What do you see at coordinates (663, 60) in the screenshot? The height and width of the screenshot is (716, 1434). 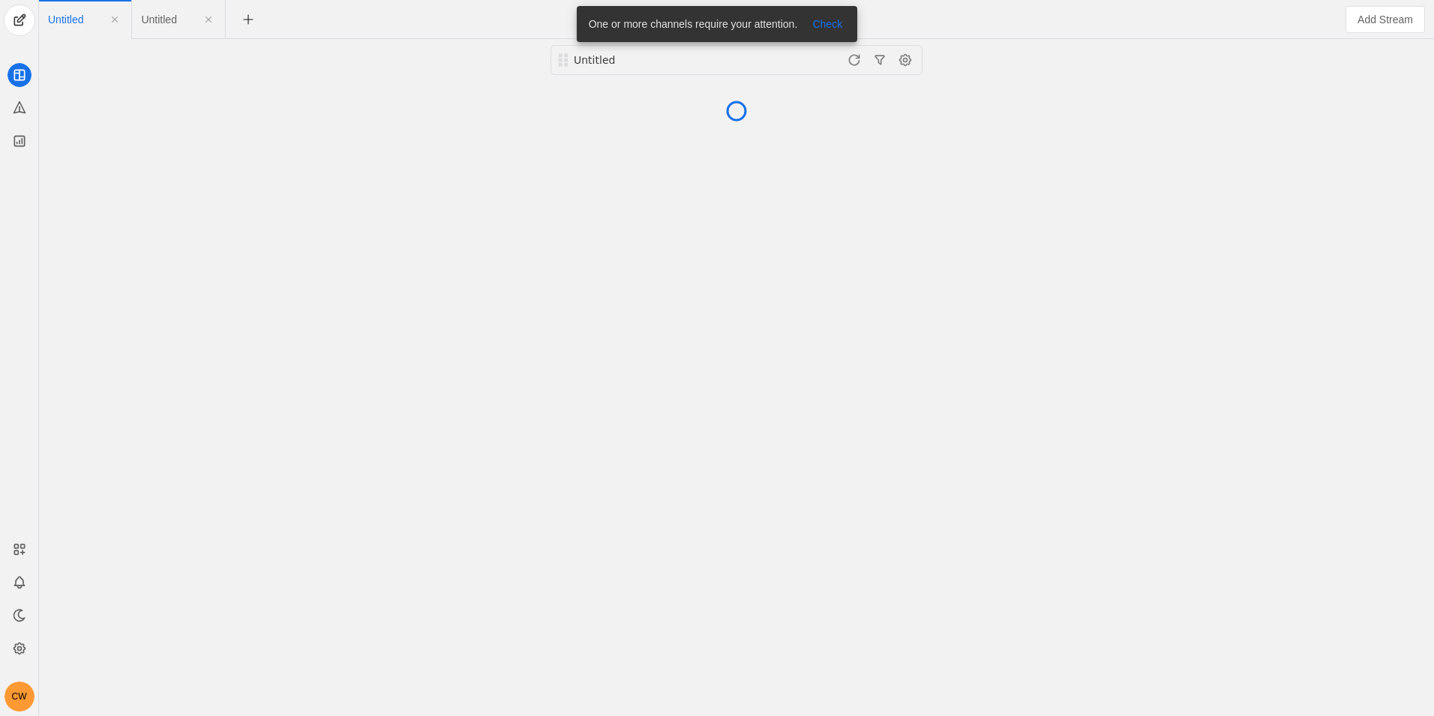 I see `div: Untitled` at bounding box center [663, 60].